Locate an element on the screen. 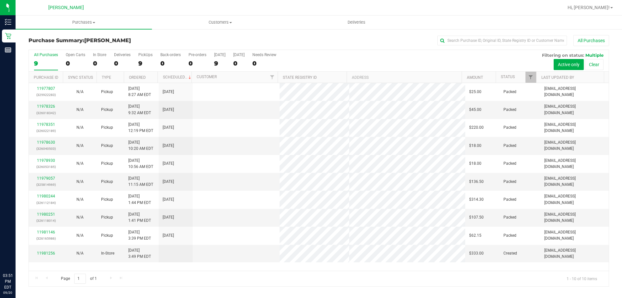 This screenshot has height=298, width=622. span: $333.00 is located at coordinates (476, 253).